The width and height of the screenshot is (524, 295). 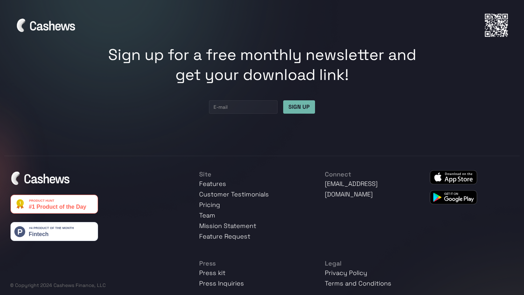 I want to click on a: Team, so click(x=207, y=215).